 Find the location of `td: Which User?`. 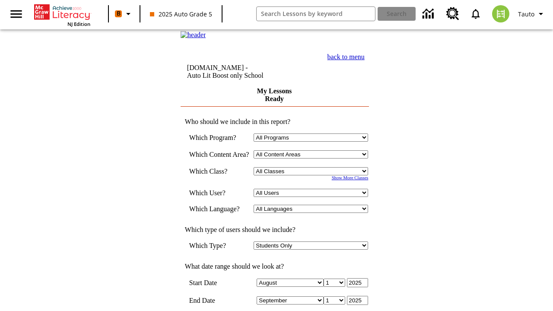

td: Which User? is located at coordinates (219, 193).